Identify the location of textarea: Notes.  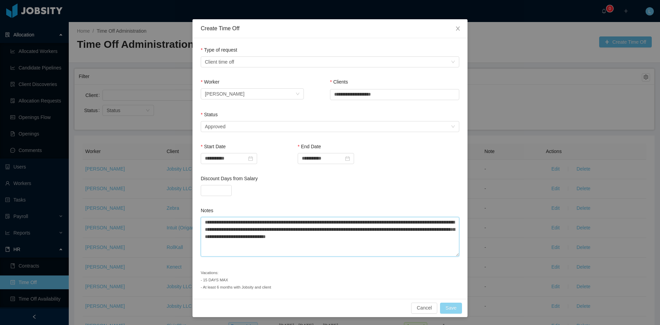
(330, 237).